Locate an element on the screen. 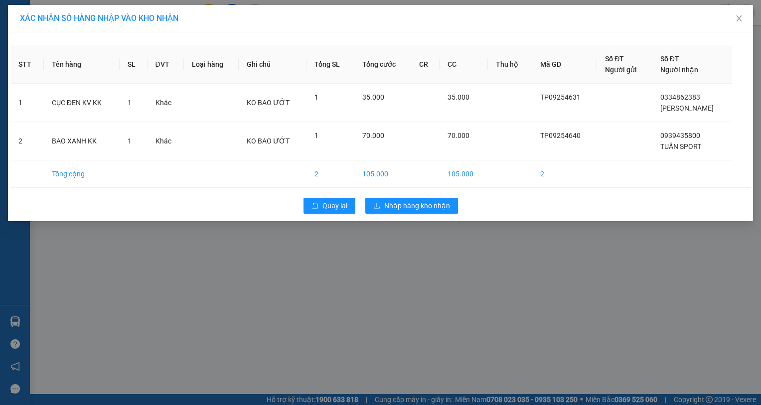  th: Loại hàng is located at coordinates (211, 64).